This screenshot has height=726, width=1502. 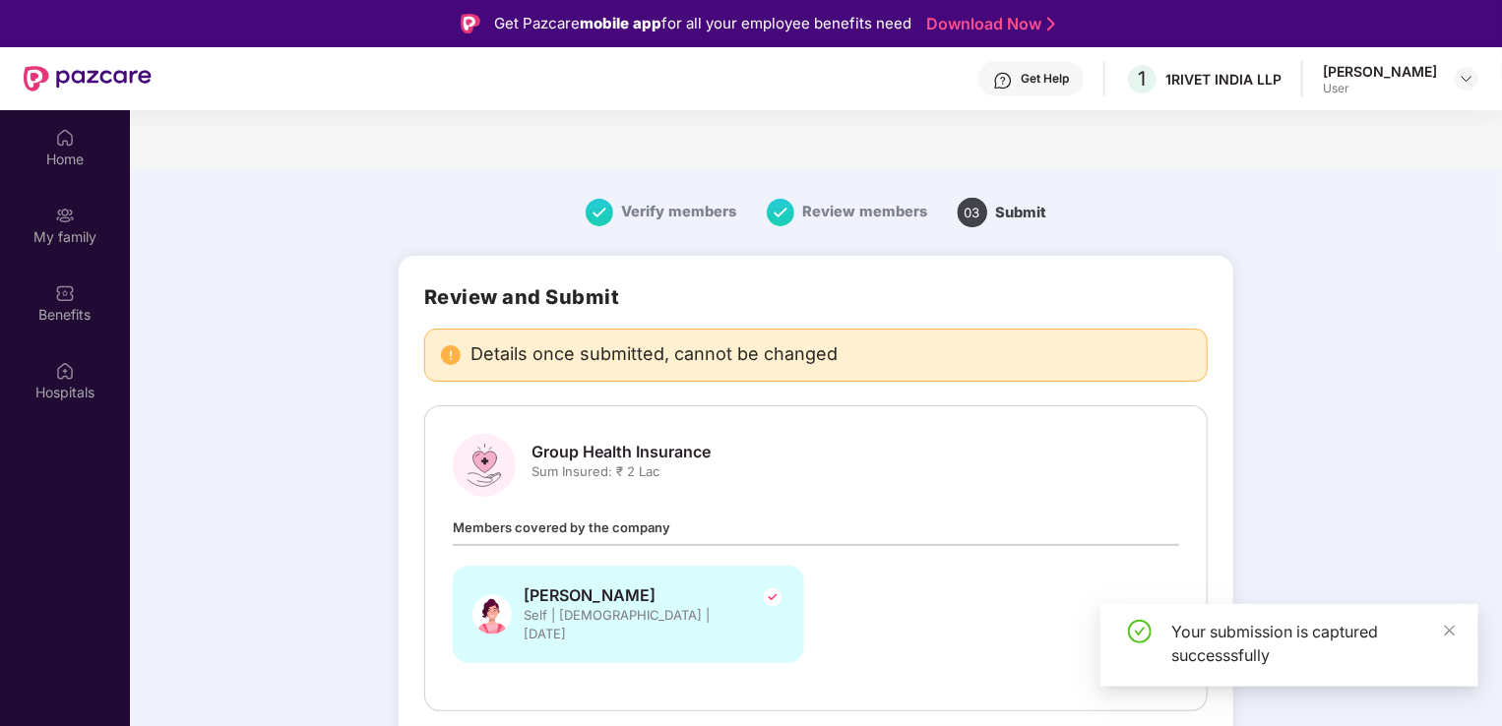 I want to click on img: Stroke, so click(x=1051, y=24).